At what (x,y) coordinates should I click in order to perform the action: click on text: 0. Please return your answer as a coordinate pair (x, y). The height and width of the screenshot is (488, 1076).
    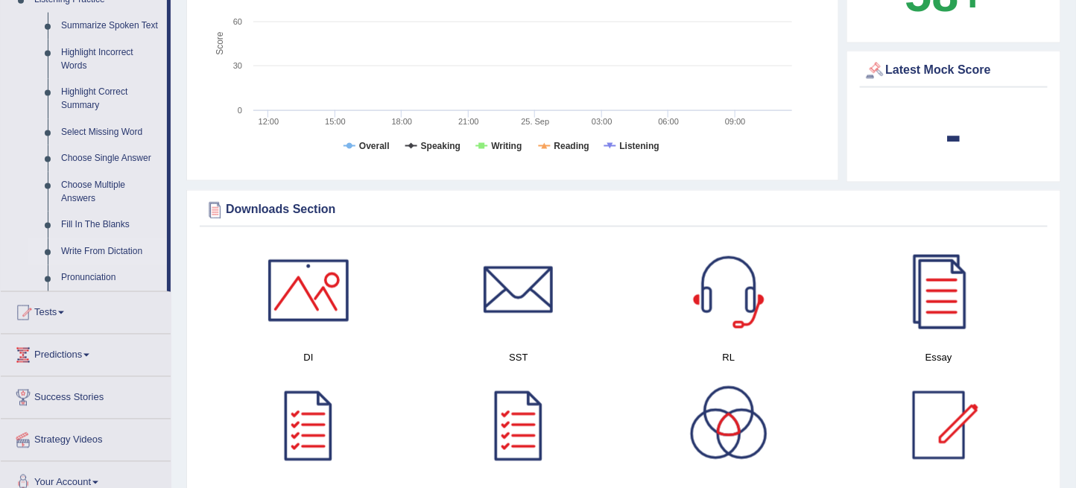
    Looking at the image, I should click on (240, 110).